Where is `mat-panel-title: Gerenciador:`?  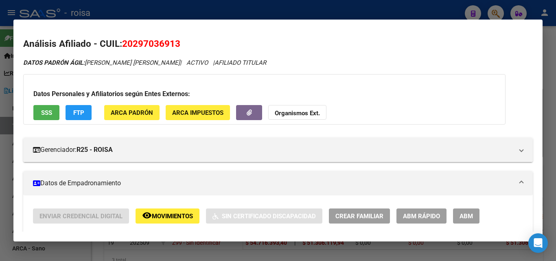
mat-panel-title: Gerenciador: is located at coordinates (273, 150).